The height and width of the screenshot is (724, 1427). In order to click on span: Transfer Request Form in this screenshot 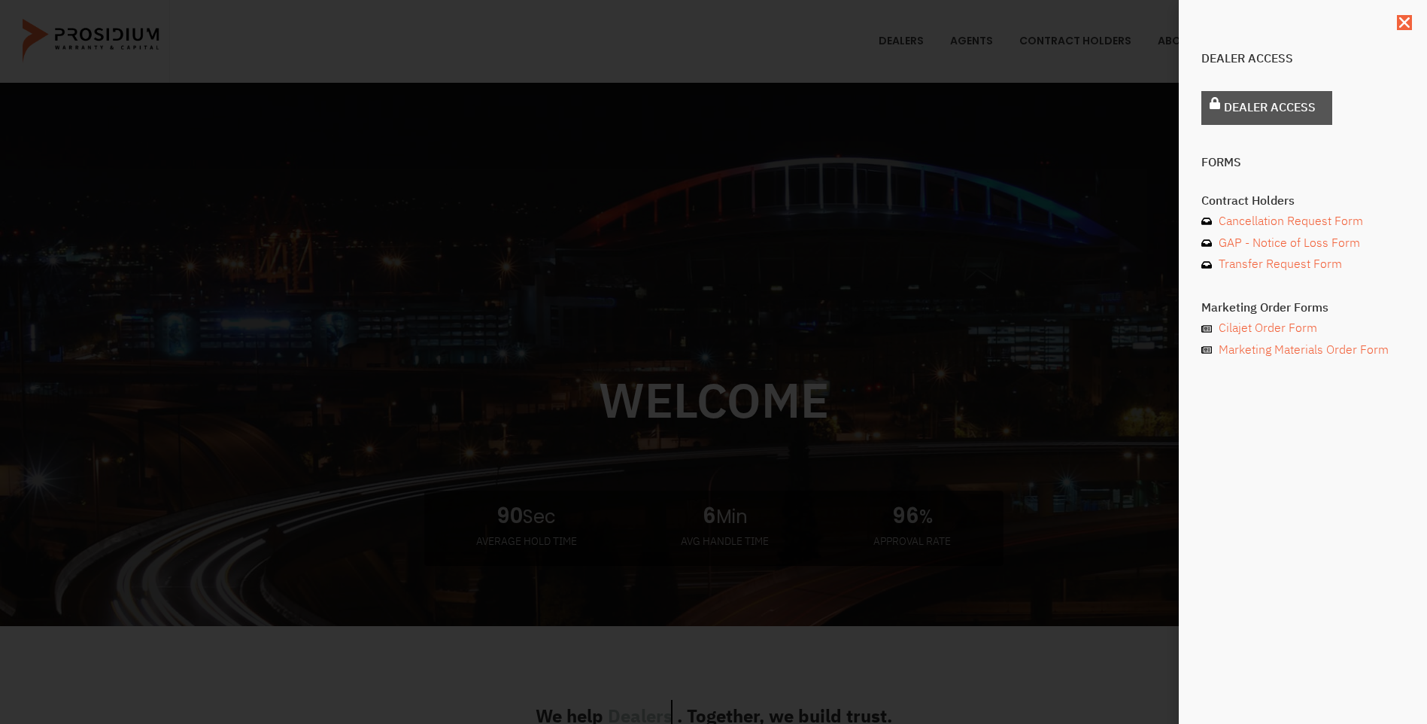, I will do `click(1278, 264)`.